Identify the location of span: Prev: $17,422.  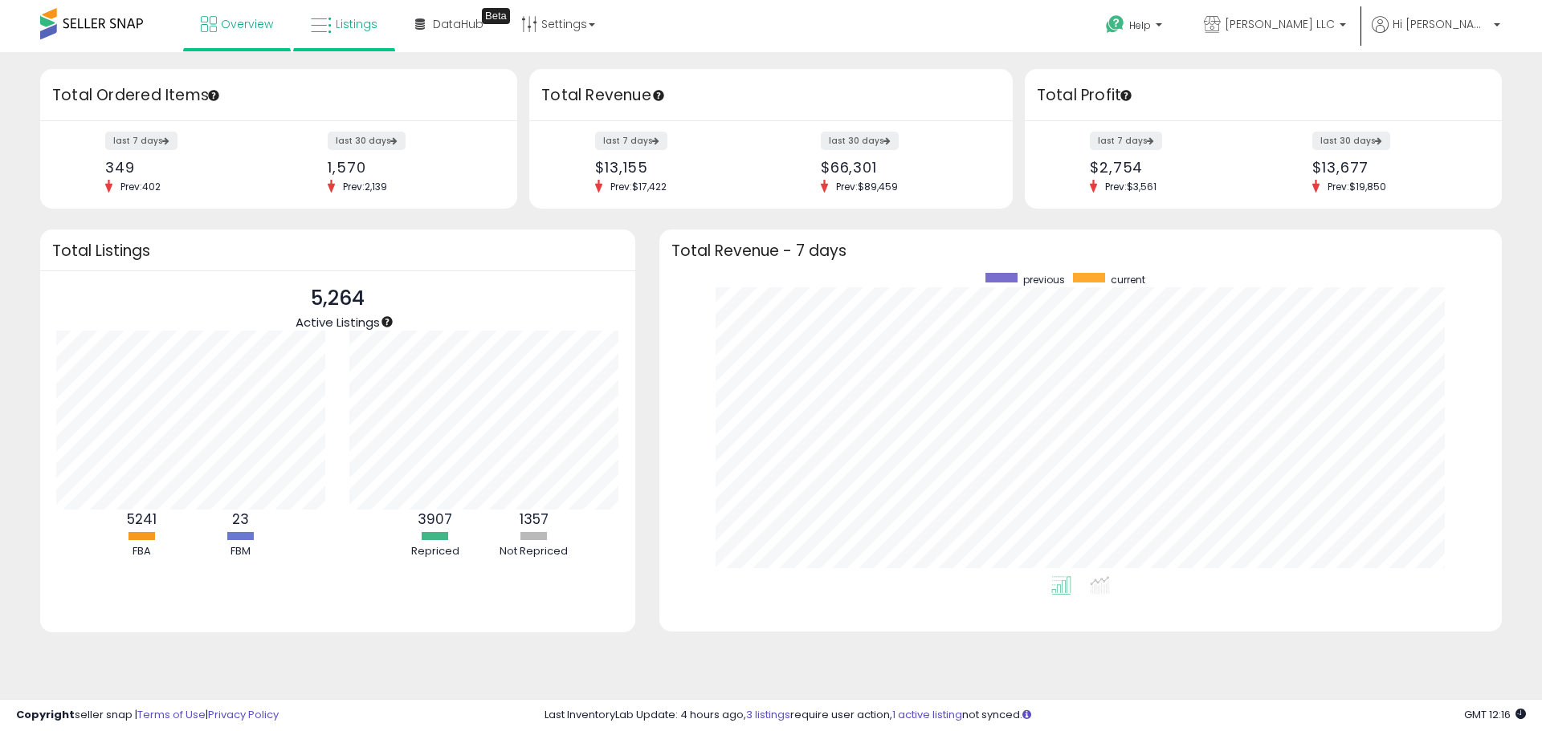
(638, 186).